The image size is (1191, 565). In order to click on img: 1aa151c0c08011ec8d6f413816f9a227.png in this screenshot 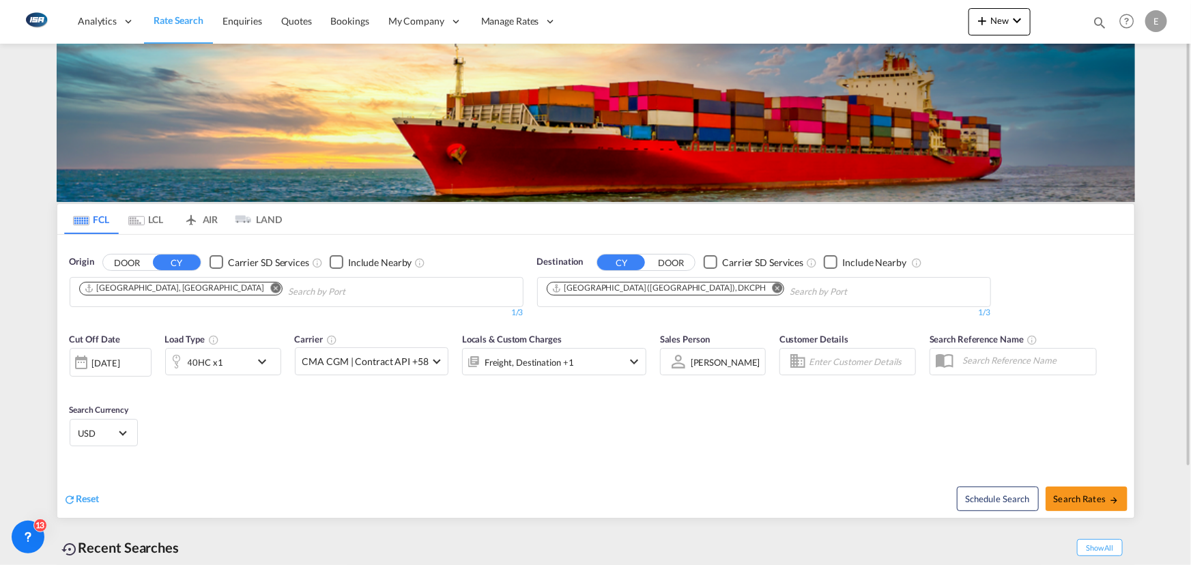, I will do `click(35, 21)`.